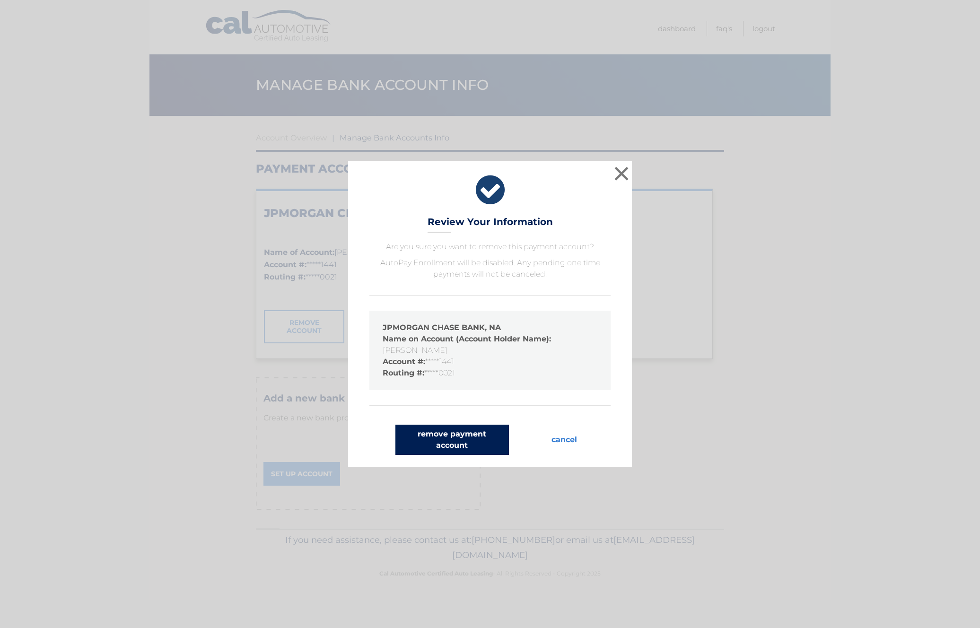 The height and width of the screenshot is (628, 980). I want to click on p: Are you sure you want to remove this payment account?, so click(490, 247).